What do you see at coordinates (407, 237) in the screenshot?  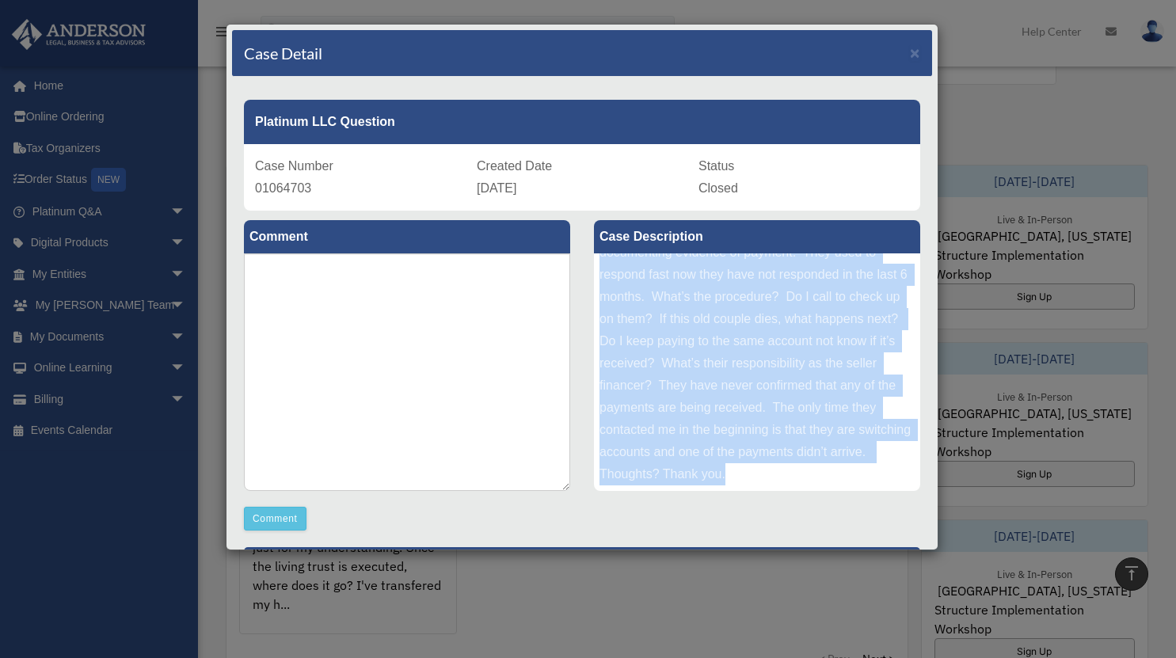 I see `label: Comment` at bounding box center [407, 237].